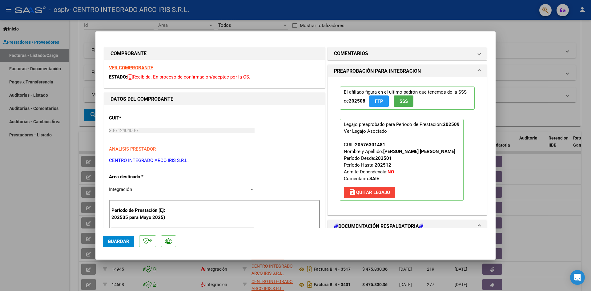 This screenshot has height=291, width=591. What do you see at coordinates (374, 179) in the screenshot?
I see `strong: SAIE` at bounding box center [374, 179].